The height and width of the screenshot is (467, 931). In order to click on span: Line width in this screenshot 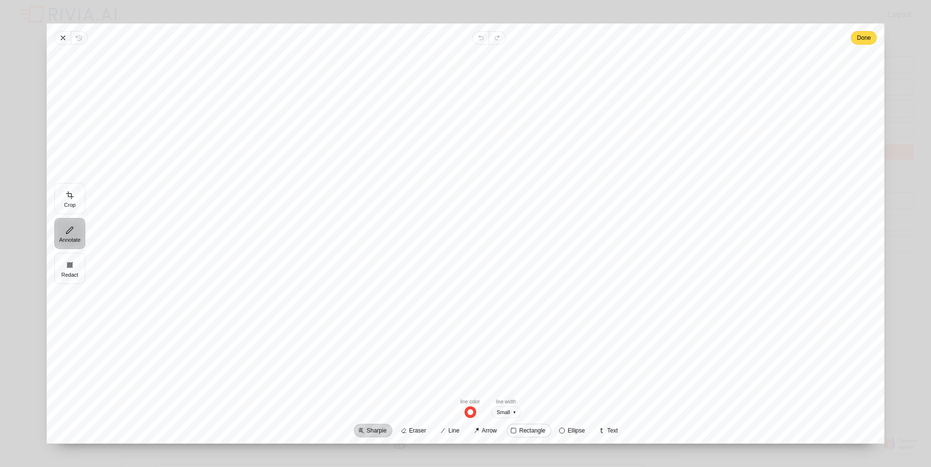, I will do `click(506, 411)`.